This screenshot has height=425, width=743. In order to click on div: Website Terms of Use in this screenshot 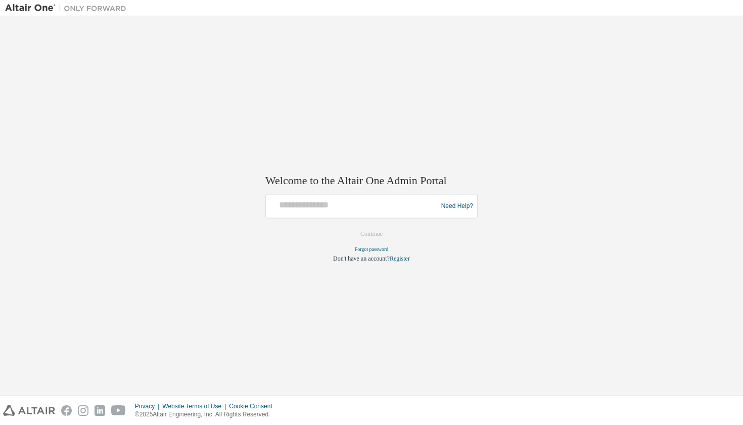, I will do `click(196, 406)`.